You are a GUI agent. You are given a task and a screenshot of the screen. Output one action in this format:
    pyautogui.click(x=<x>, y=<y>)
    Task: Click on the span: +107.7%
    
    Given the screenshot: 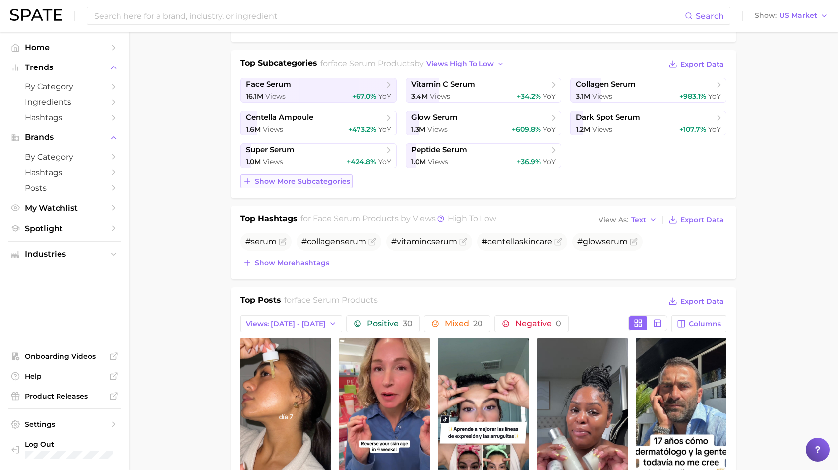 What is the action you would take?
    pyautogui.click(x=693, y=129)
    